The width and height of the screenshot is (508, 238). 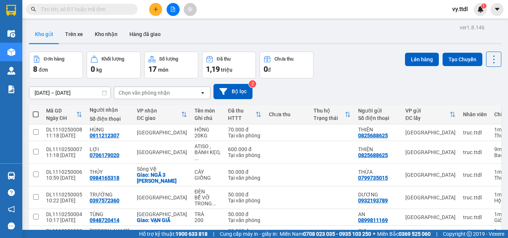 What do you see at coordinates (162, 178) in the screenshot?
I see `div: Giao: NGÃ 3 THANH LONG` at bounding box center [162, 178].